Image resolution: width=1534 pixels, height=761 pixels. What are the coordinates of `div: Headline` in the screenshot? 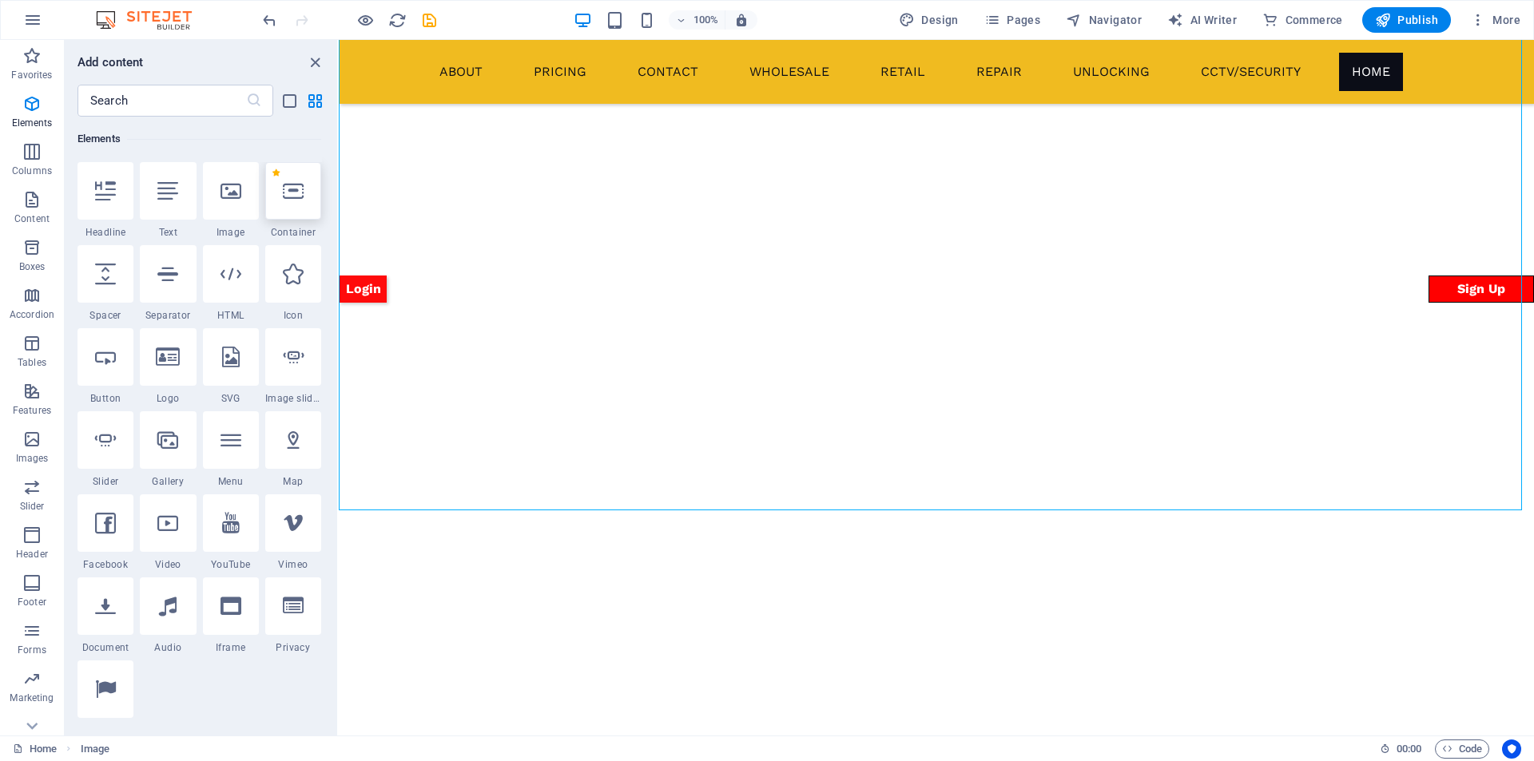 It's located at (105, 201).